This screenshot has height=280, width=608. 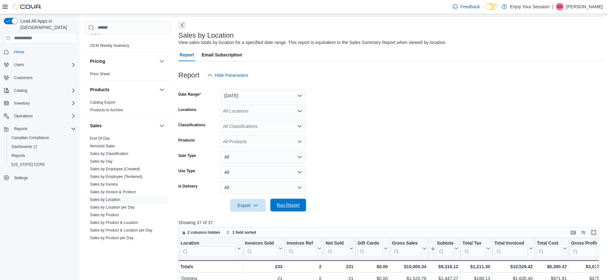 I want to click on a: Sales by Invoice, so click(x=104, y=184).